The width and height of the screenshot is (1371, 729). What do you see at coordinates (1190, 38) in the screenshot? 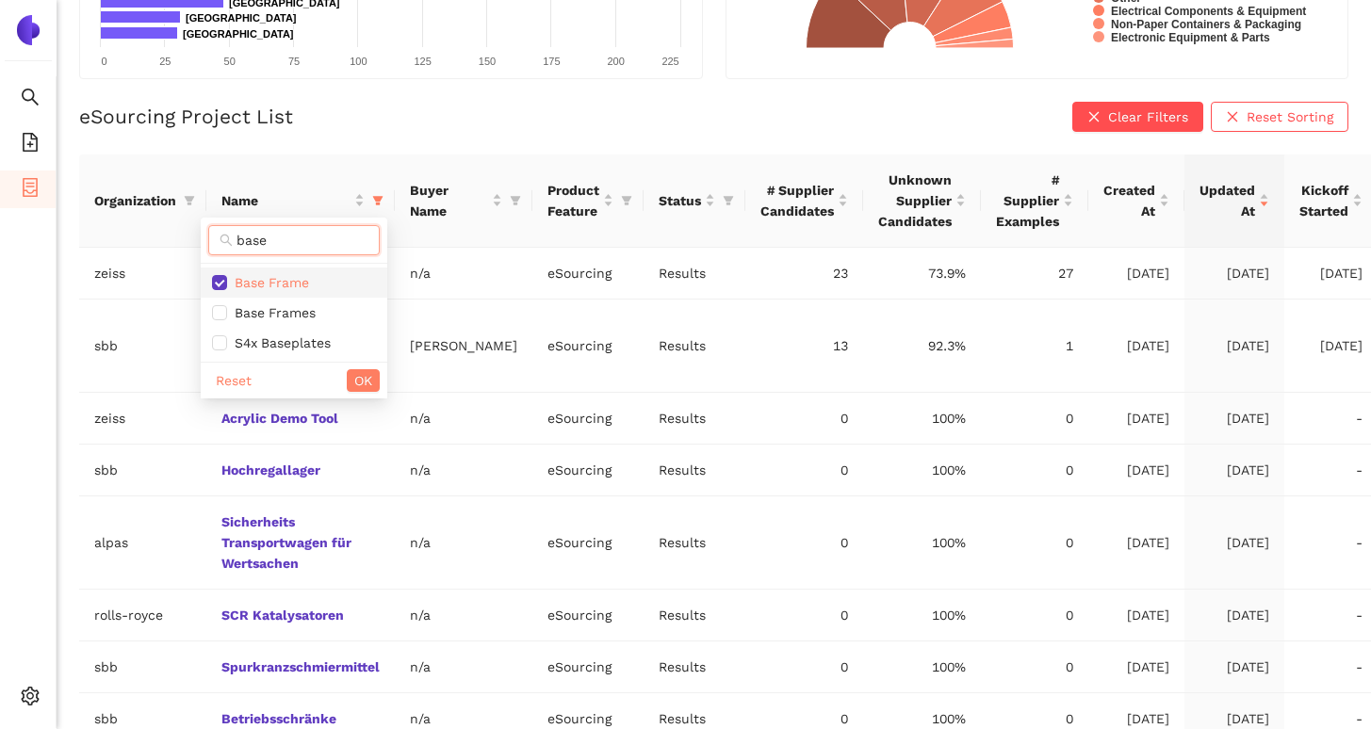
I see `text: Electronic Equipment & Parts` at bounding box center [1190, 38].